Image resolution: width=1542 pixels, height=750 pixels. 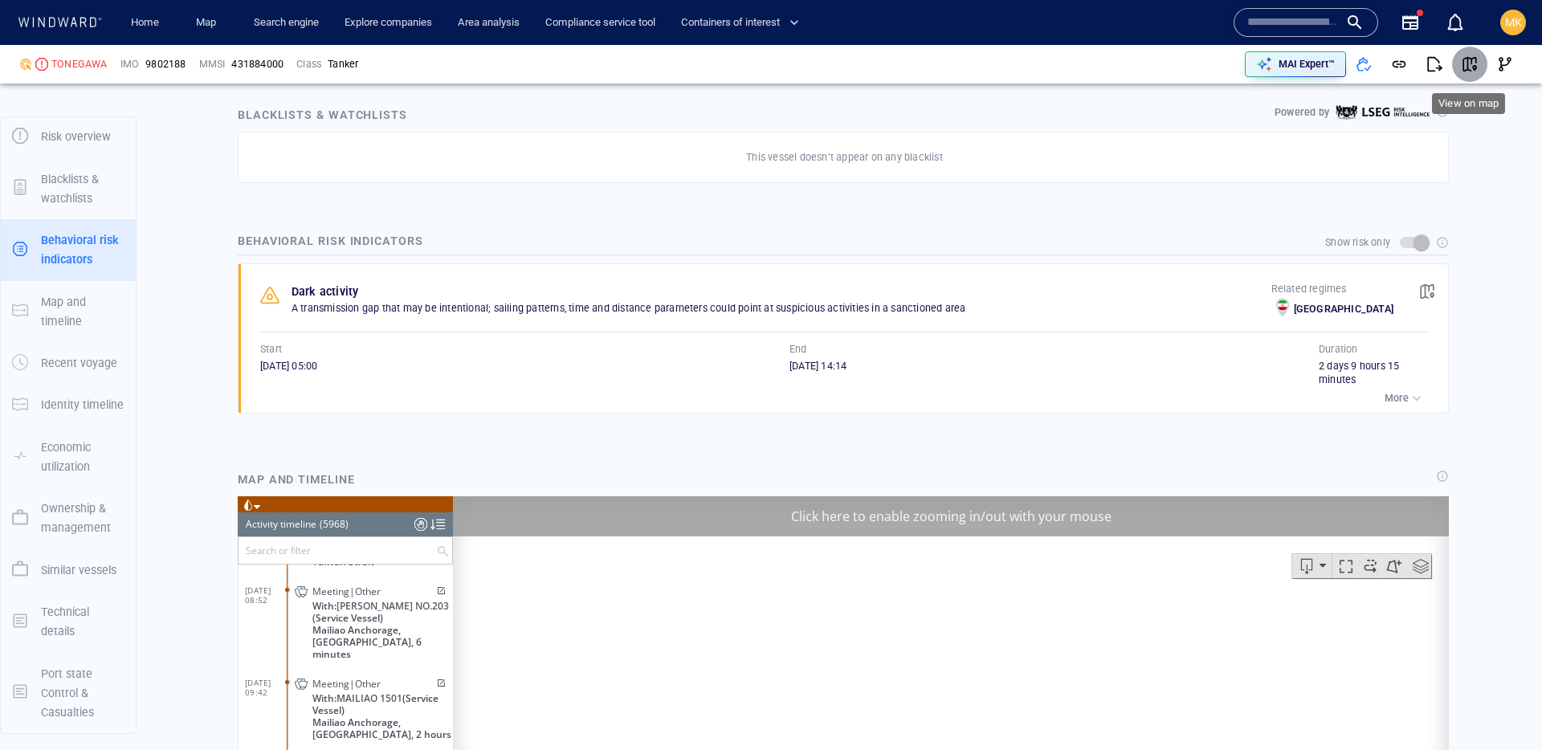 I want to click on button: Map and timeline, so click(x=68, y=312).